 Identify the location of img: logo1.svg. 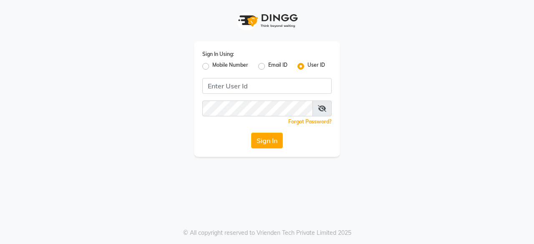
(267, 20).